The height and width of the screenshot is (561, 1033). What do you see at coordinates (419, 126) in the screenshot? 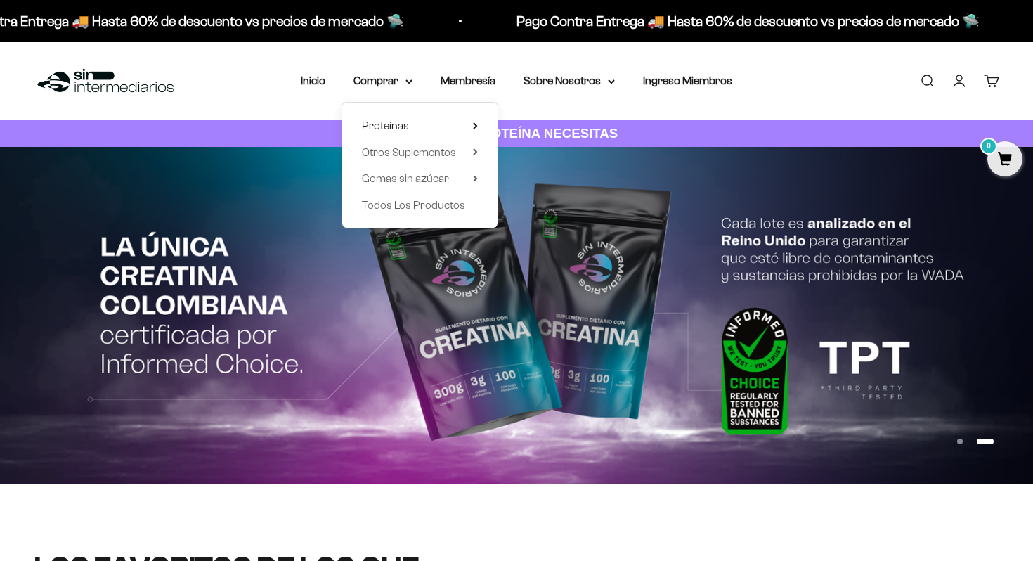
I see `summary: Proteínas` at bounding box center [419, 126].